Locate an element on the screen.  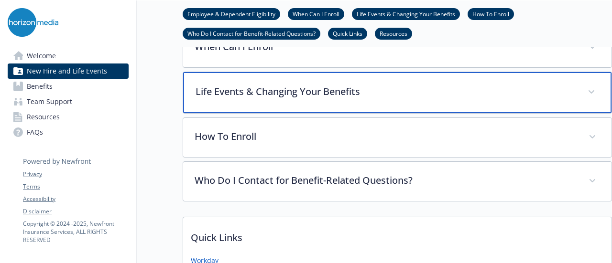
p: Copyright © 2024 - 2025 , Newfront Insurance Services, ALL RIGHTS RESERVED is located at coordinates (76, 232).